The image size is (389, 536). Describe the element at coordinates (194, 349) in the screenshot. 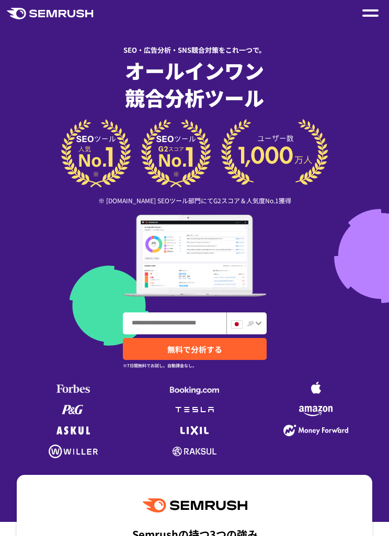

I see `span: 無料で分析する` at that location.